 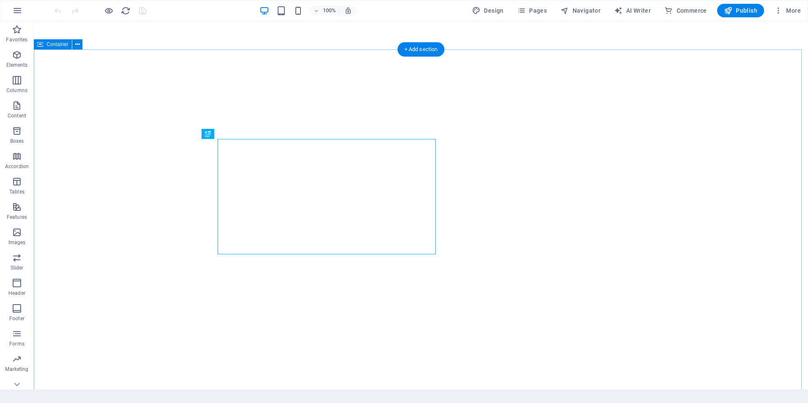 What do you see at coordinates (787, 11) in the screenshot?
I see `span: More` at bounding box center [787, 11].